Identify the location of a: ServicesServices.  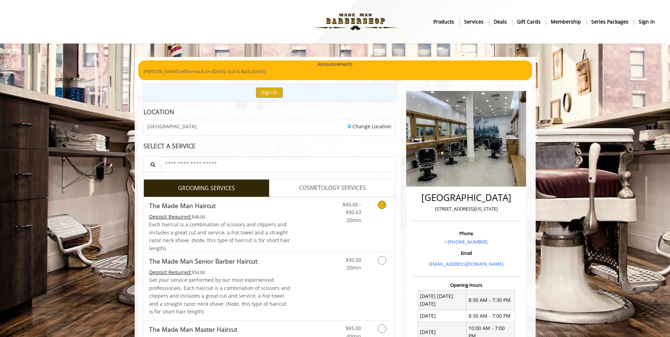
(474, 21).